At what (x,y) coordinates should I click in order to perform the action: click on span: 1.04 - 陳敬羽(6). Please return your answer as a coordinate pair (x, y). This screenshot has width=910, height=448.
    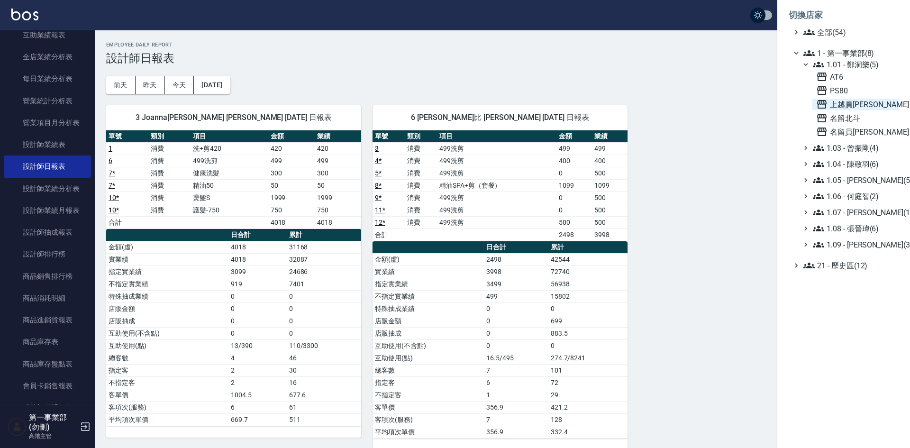
    Looking at the image, I should click on (853, 164).